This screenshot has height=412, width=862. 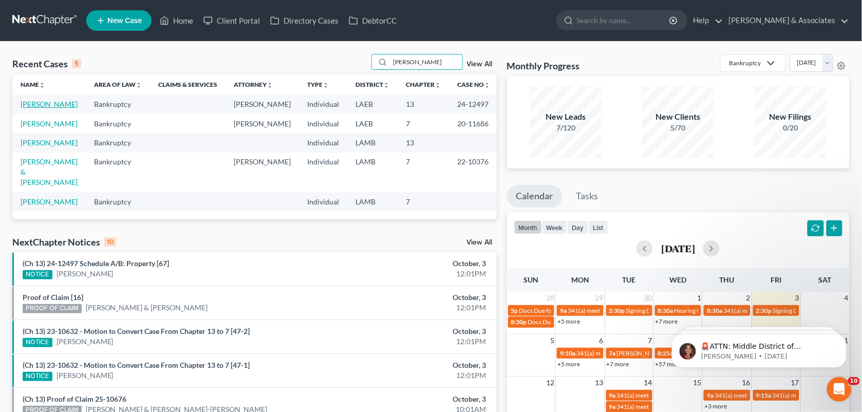 I want to click on div: NextChapter Notices, so click(x=64, y=242).